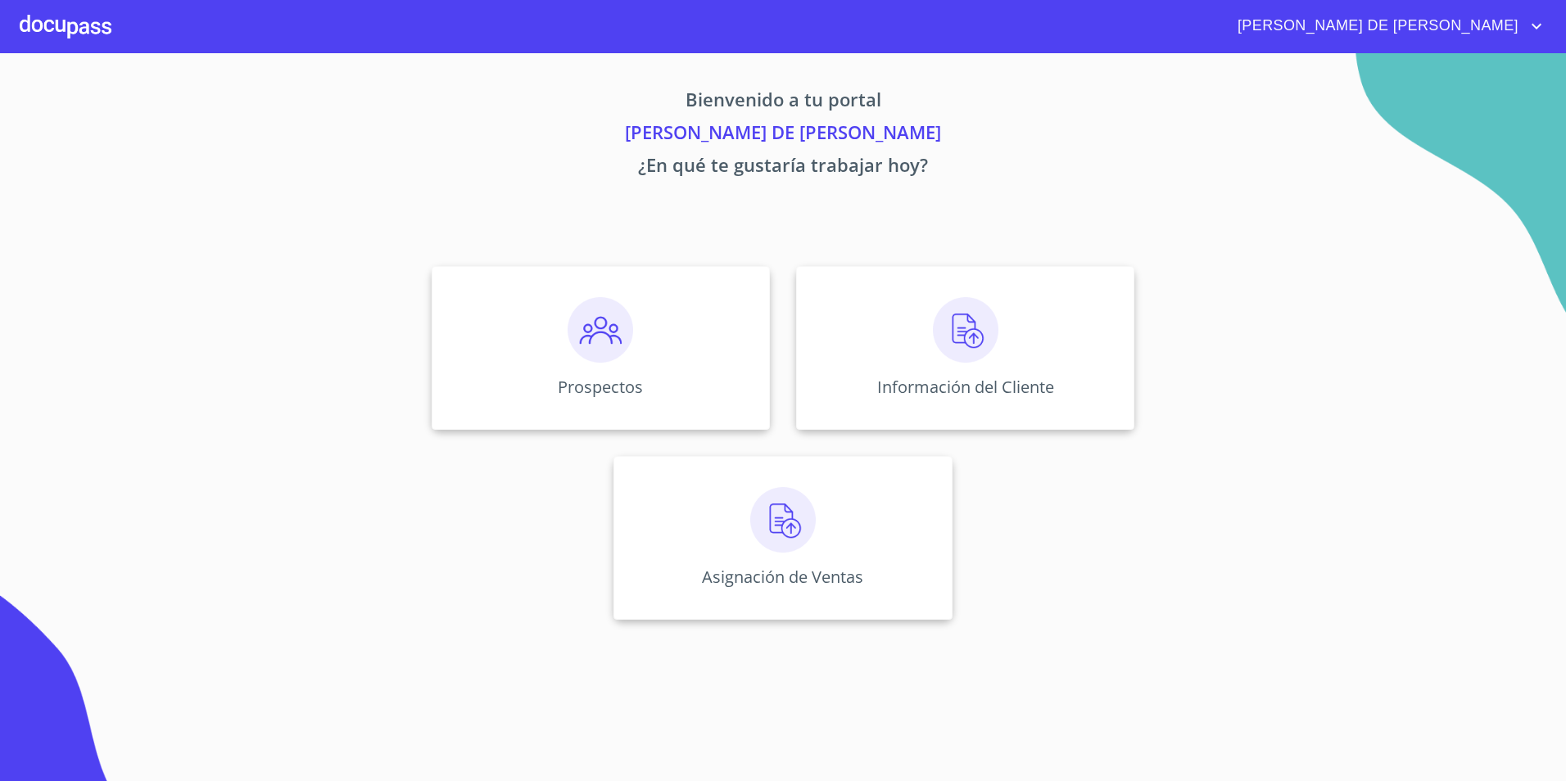  I want to click on button: account of current user, so click(1386, 26).